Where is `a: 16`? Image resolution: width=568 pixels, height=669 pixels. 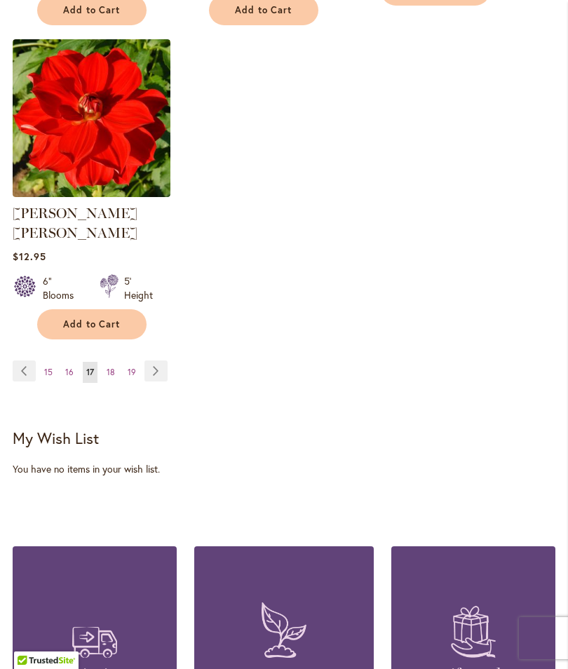
a: 16 is located at coordinates (69, 373).